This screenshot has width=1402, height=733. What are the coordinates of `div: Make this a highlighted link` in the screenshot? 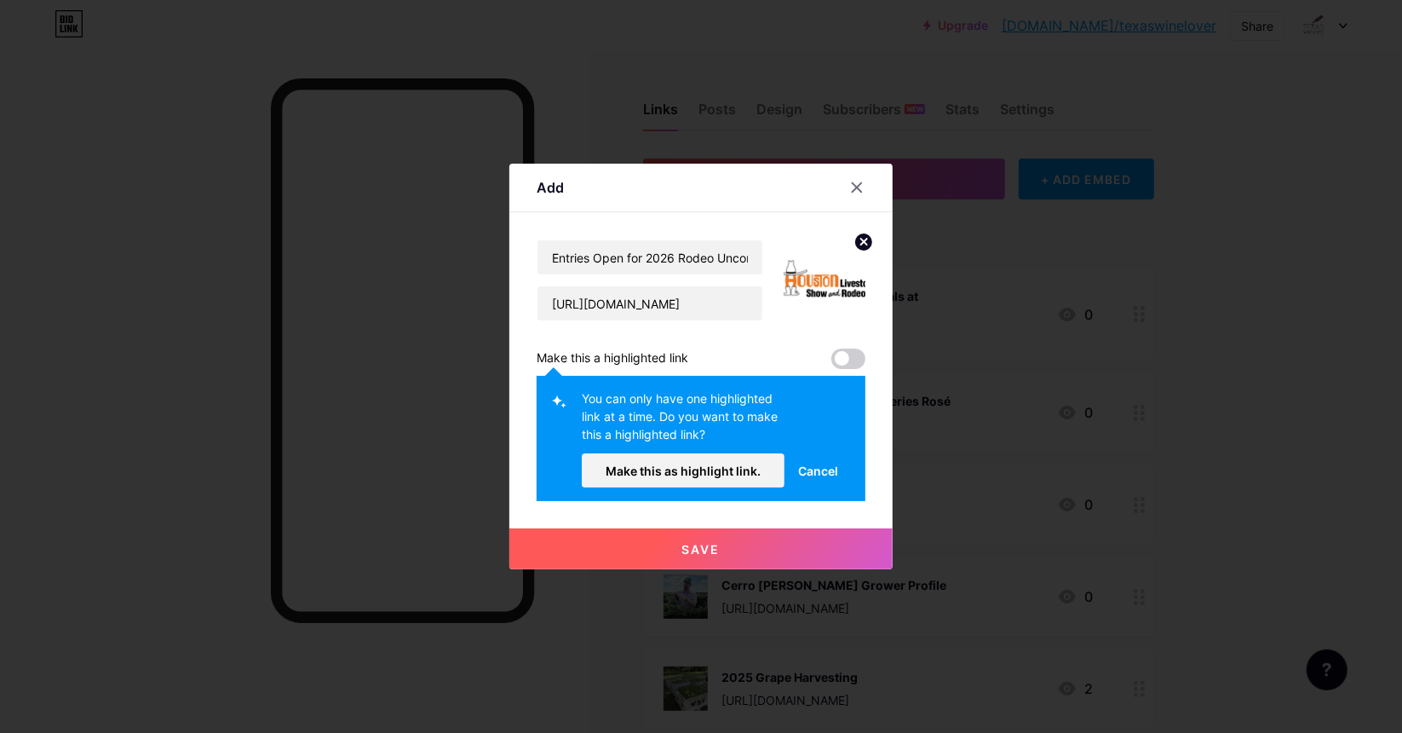 It's located at (613, 359).